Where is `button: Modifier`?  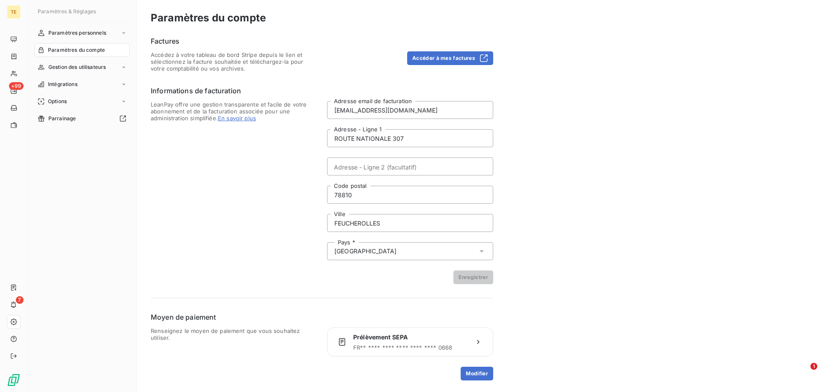
button: Modifier is located at coordinates (477, 374).